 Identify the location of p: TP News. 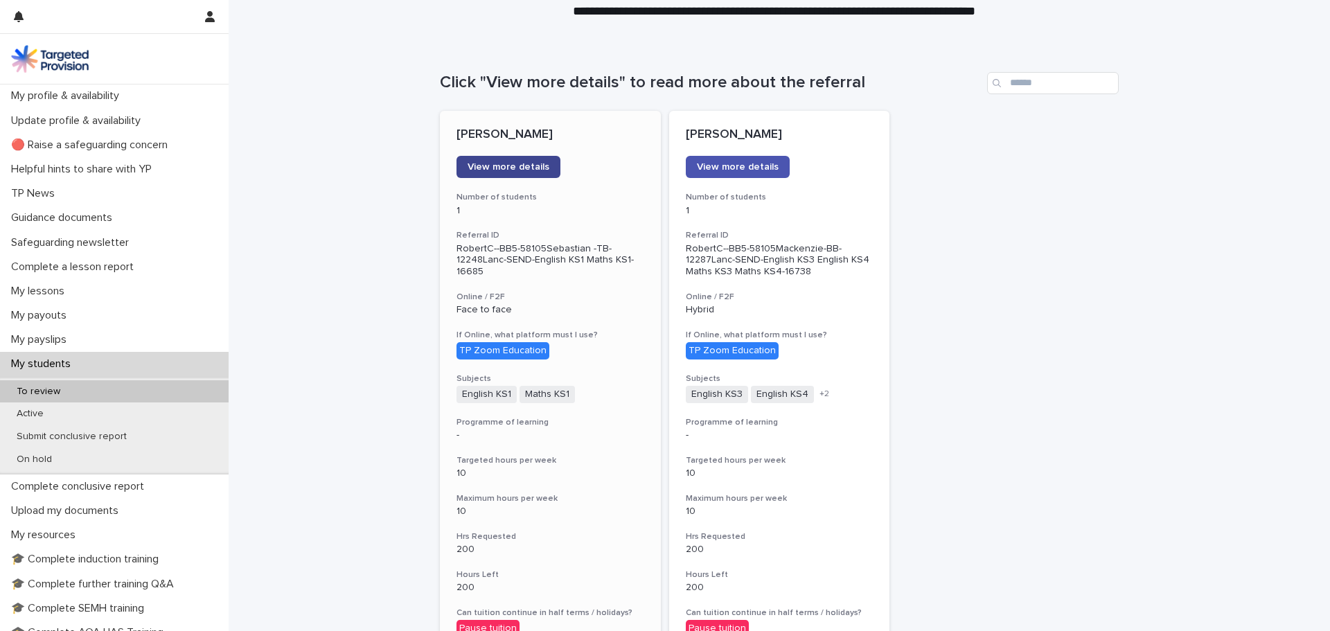
(35, 193).